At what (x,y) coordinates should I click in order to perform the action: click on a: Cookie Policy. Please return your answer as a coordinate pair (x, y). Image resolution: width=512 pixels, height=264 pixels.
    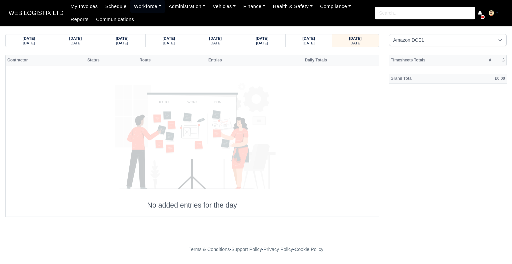
    Looking at the image, I should click on (309, 249).